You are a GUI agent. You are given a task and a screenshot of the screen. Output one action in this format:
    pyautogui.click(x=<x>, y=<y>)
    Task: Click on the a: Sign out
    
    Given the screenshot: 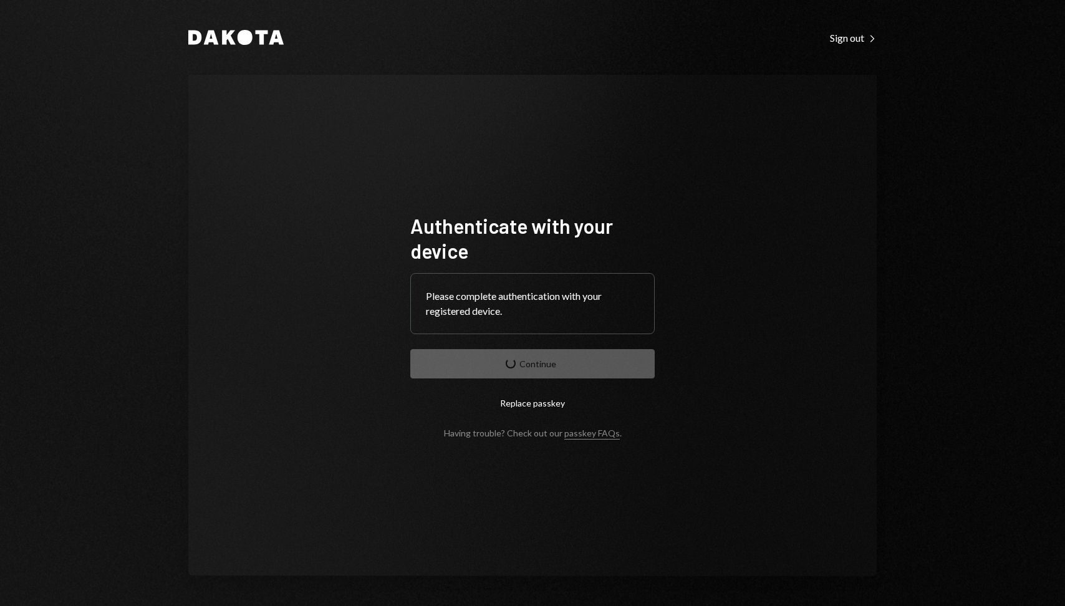 What is the action you would take?
    pyautogui.click(x=853, y=37)
    